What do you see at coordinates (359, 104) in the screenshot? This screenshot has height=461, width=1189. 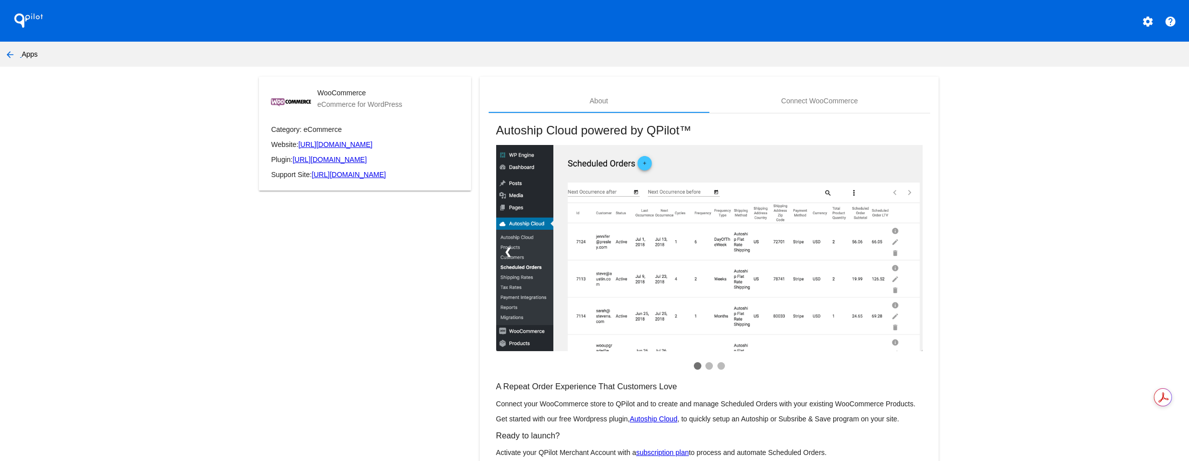 I see `mat-card-subtitle: eCommerce for WordPress` at bounding box center [359, 104].